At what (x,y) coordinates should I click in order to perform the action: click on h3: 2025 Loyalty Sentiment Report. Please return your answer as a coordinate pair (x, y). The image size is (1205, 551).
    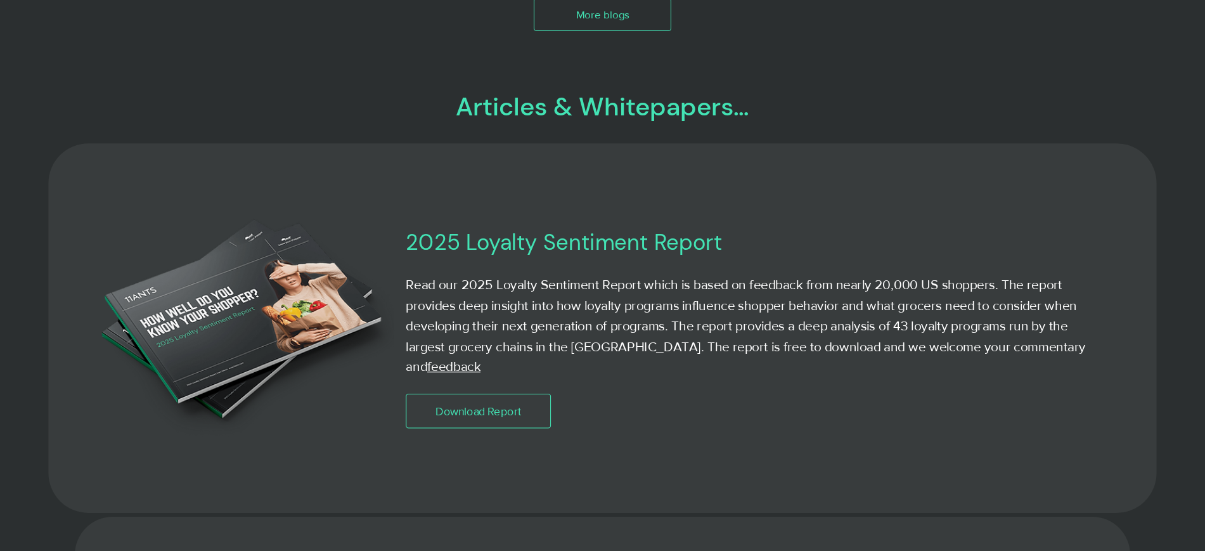
    Looking at the image, I should click on (704, 242).